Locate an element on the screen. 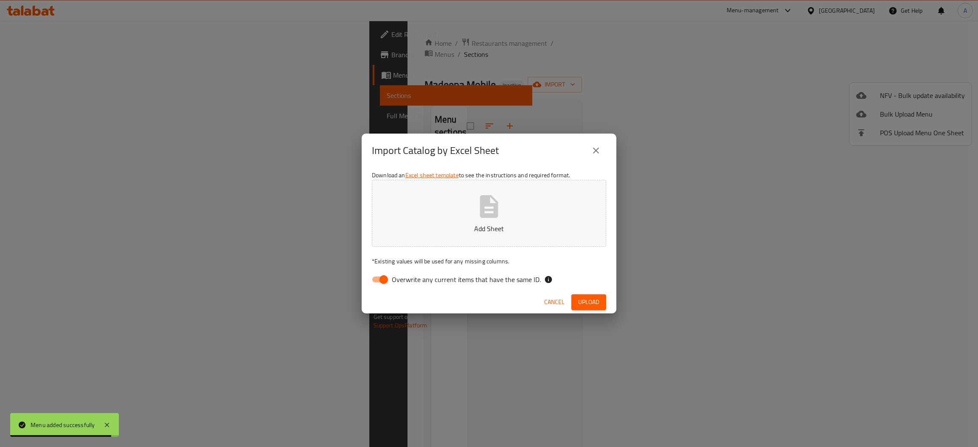  button: close is located at coordinates (596, 151).